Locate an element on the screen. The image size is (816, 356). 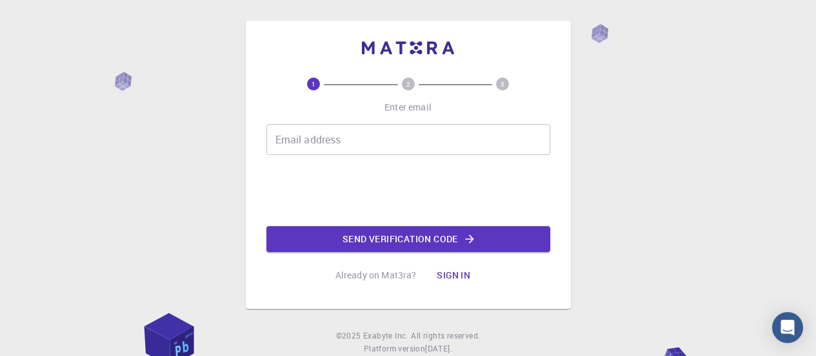
span: Exabyte Inc. is located at coordinates (386, 335).